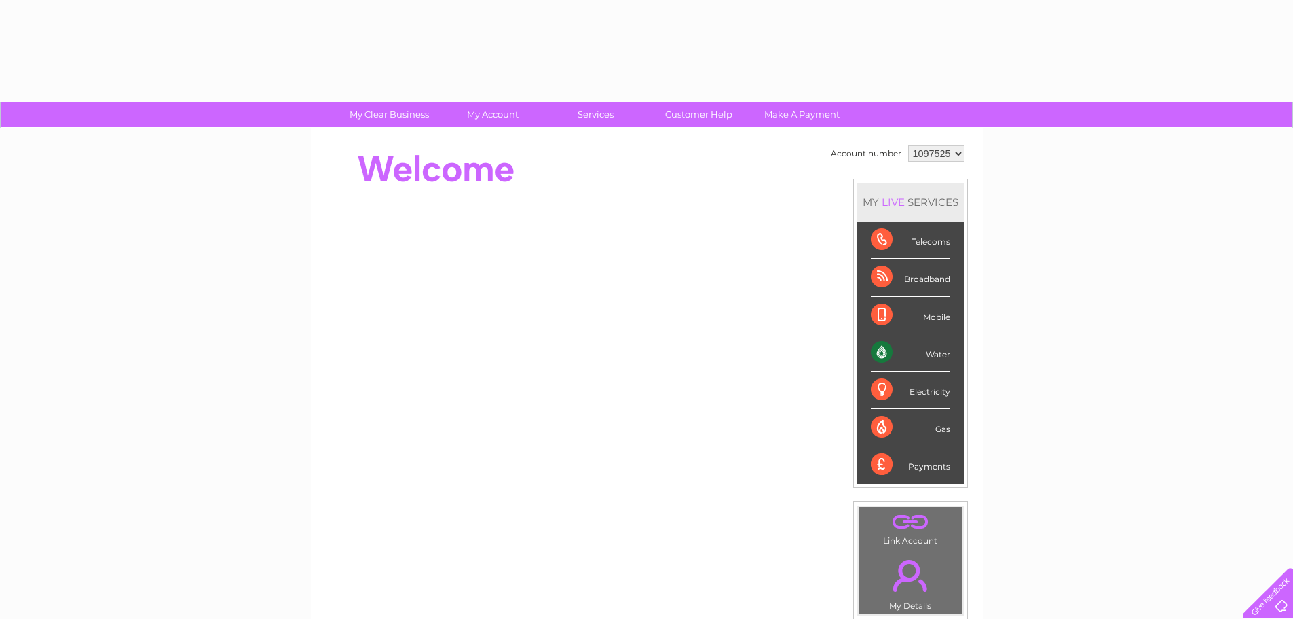 The image size is (1293, 619). Describe the element at coordinates (389, 114) in the screenshot. I see `a: My Clear Business` at that location.